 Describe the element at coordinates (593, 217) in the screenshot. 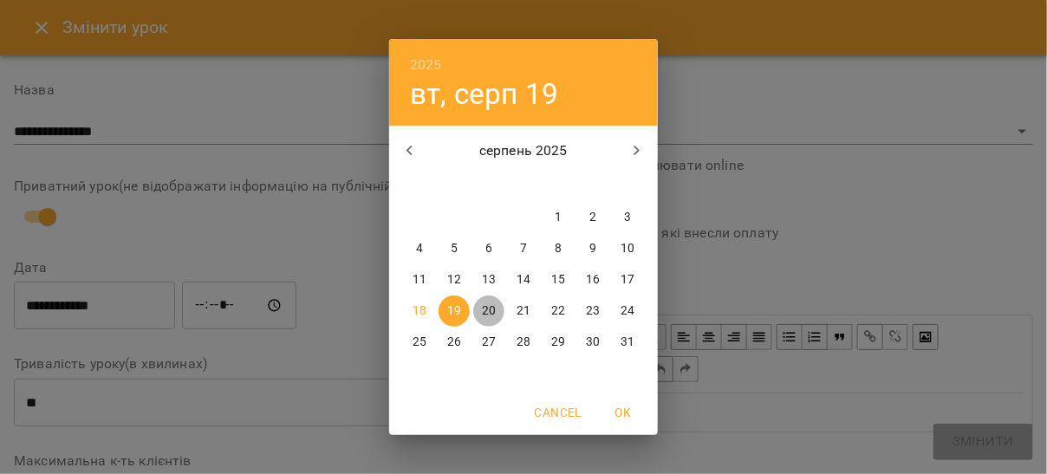

I see `button: 2` at that location.